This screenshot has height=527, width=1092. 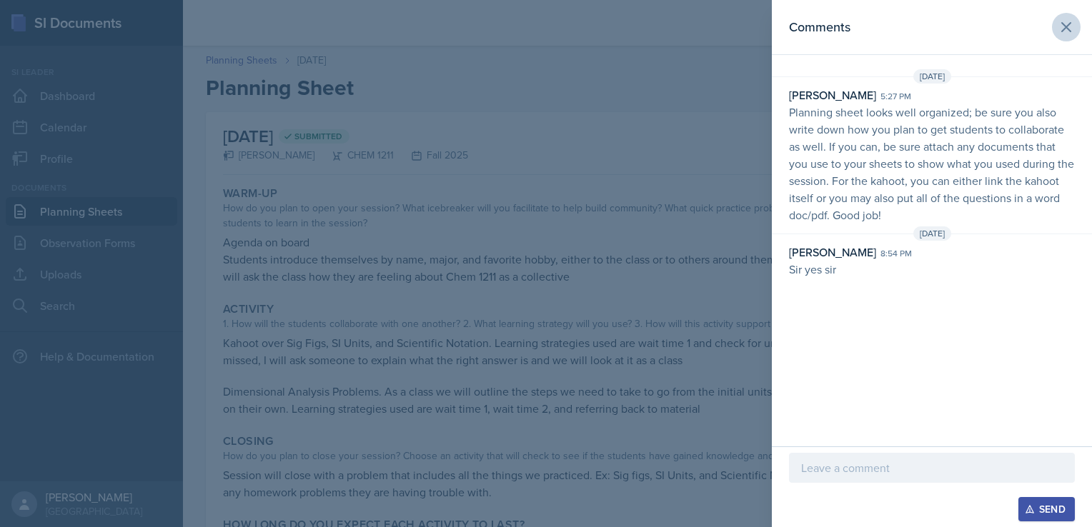 I want to click on div: Send, so click(x=1046, y=510).